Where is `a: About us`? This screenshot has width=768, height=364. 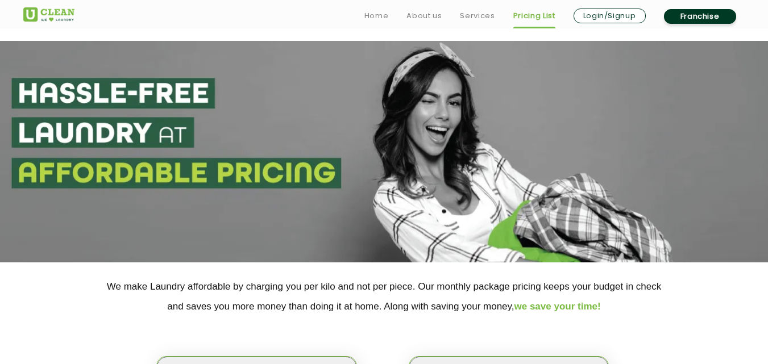
a: About us is located at coordinates (424, 16).